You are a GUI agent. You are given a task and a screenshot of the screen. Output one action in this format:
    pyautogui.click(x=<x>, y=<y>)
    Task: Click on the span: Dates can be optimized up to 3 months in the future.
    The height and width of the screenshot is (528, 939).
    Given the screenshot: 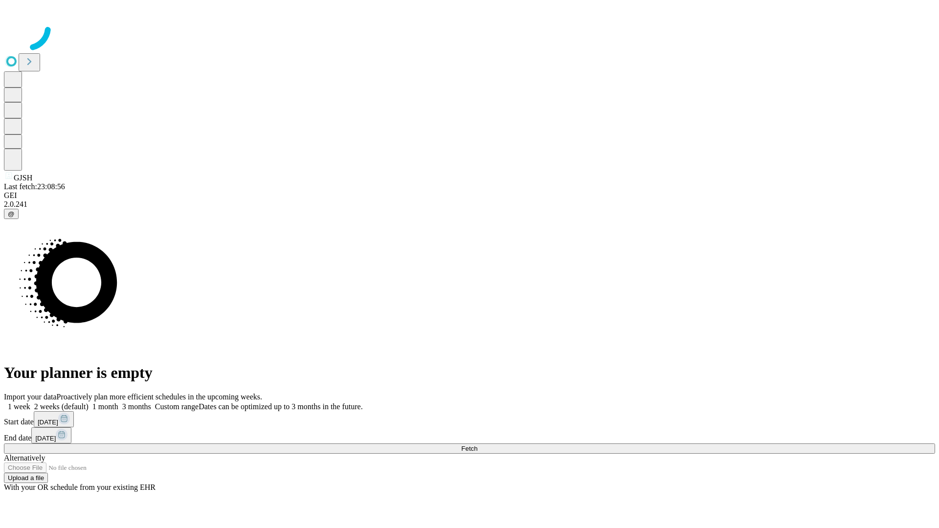 What is the action you would take?
    pyautogui.click(x=280, y=406)
    